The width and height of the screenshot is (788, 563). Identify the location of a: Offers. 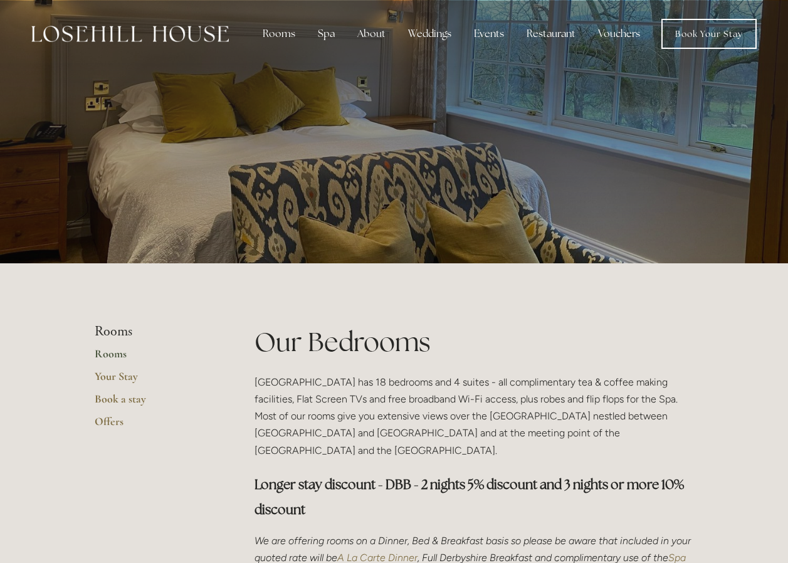
(154, 426).